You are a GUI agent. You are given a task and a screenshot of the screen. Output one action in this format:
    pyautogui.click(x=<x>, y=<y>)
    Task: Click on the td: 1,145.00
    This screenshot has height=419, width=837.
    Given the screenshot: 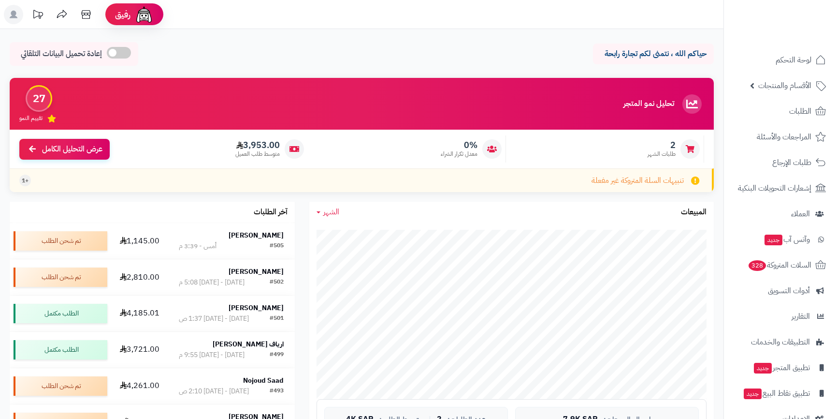 What is the action you would take?
    pyautogui.click(x=139, y=241)
    